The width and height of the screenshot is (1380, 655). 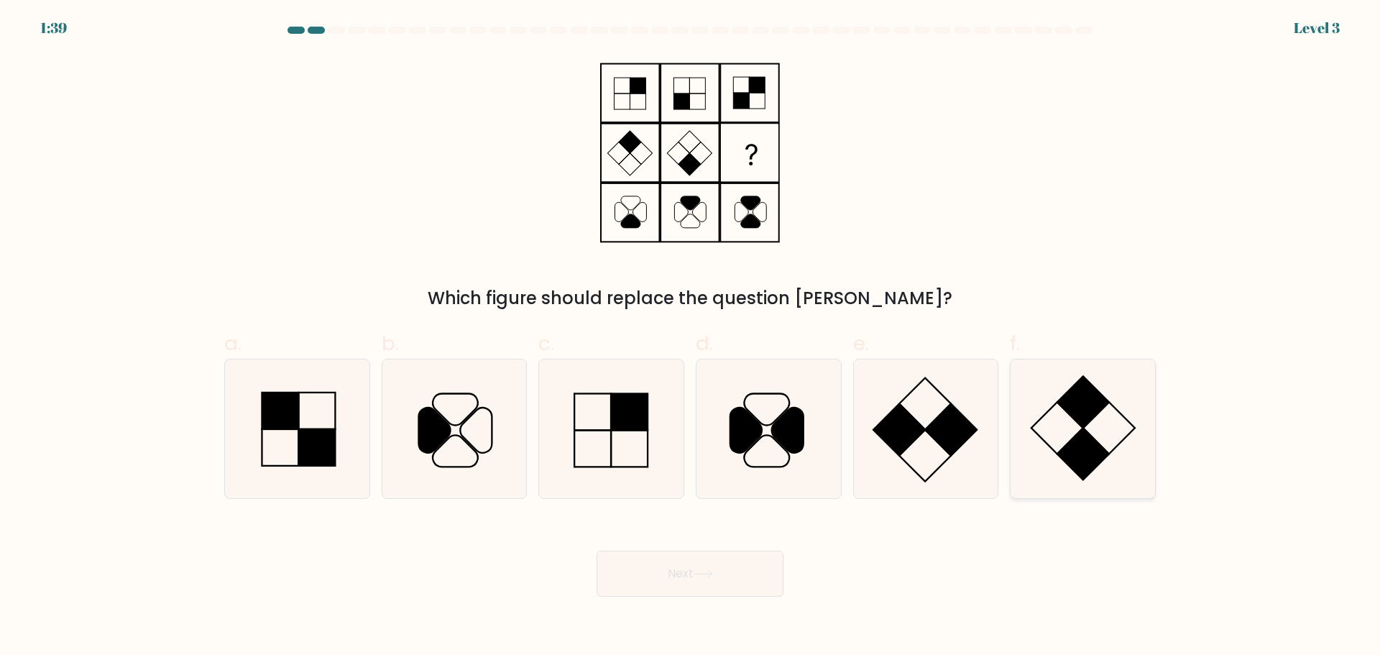 I want to click on span: e., so click(x=861, y=343).